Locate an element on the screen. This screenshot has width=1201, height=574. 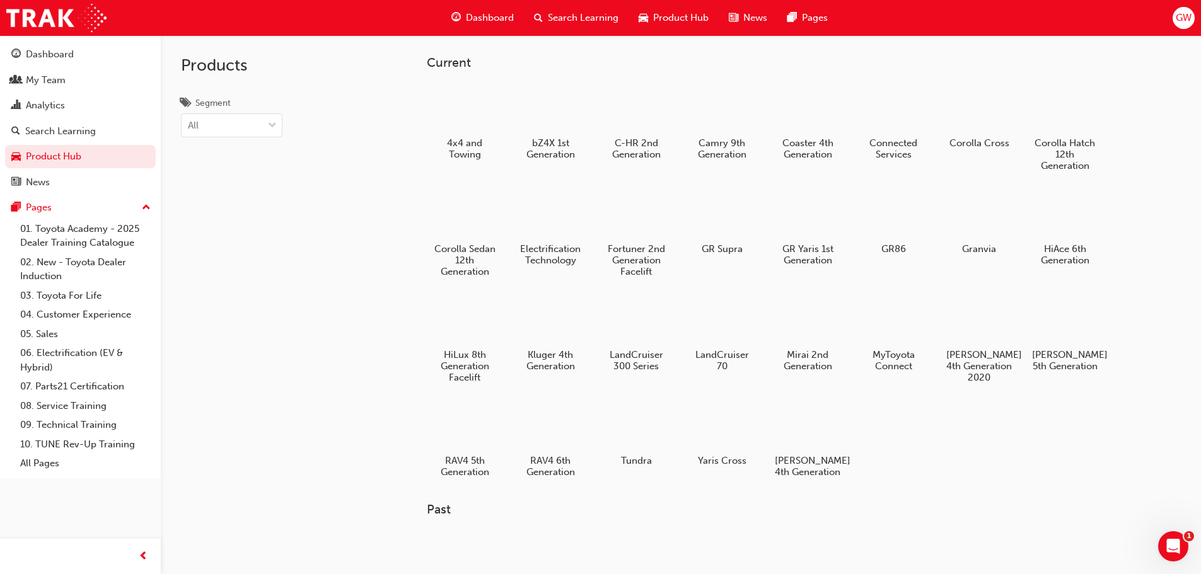
a: pages-iconPages is located at coordinates (808, 18).